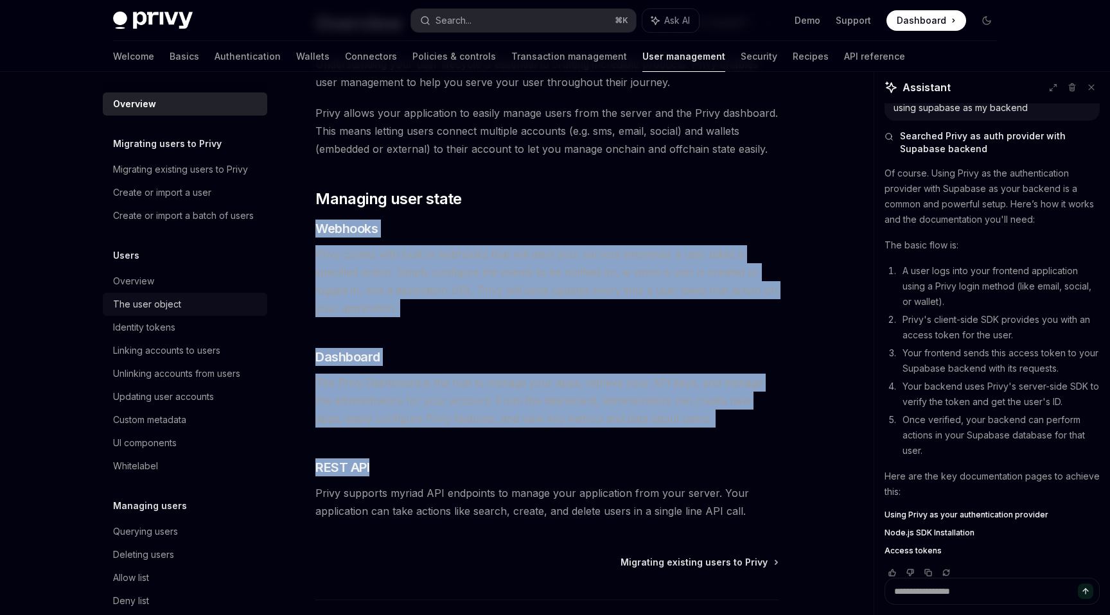  I want to click on a: Deleting users, so click(185, 555).